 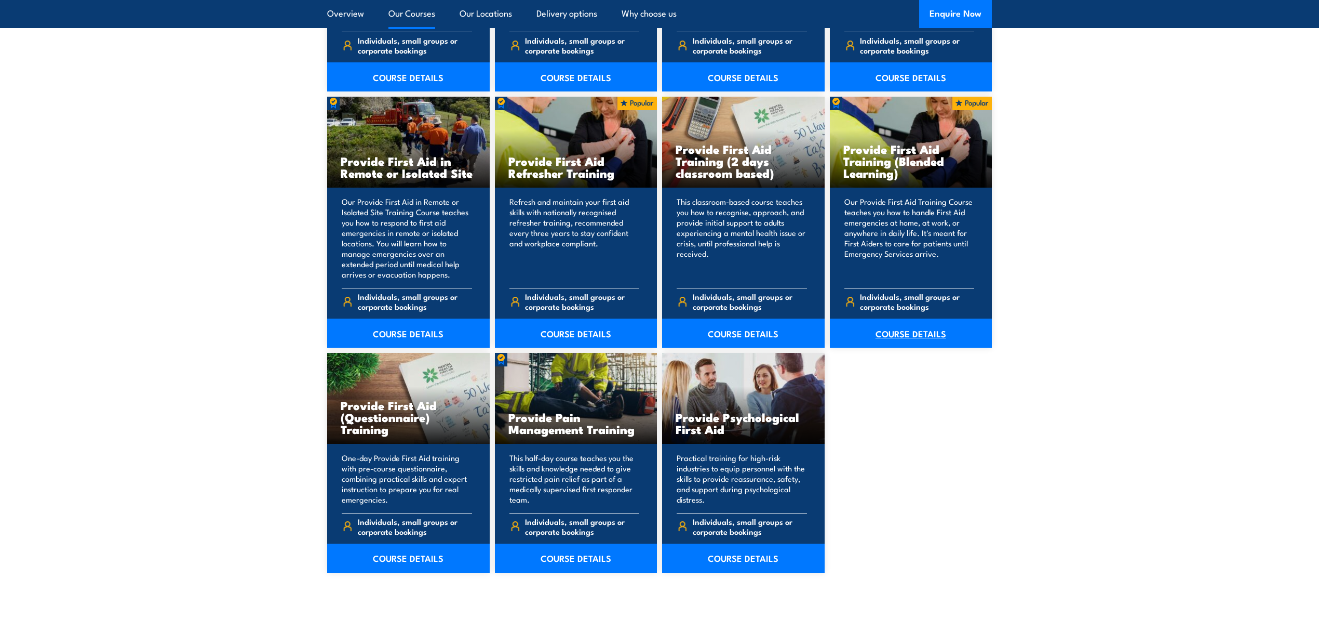 What do you see at coordinates (910, 238) in the screenshot?
I see `p: Our Provide First Aid Training Course teaches you how to handle First Aid emergencies at home, at...` at bounding box center [910, 238].